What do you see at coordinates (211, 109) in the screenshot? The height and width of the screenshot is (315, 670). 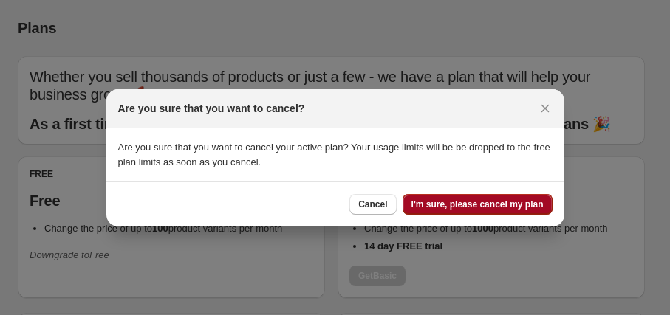 I see `h2: Are you sure that you want to cancel?` at bounding box center [211, 109].